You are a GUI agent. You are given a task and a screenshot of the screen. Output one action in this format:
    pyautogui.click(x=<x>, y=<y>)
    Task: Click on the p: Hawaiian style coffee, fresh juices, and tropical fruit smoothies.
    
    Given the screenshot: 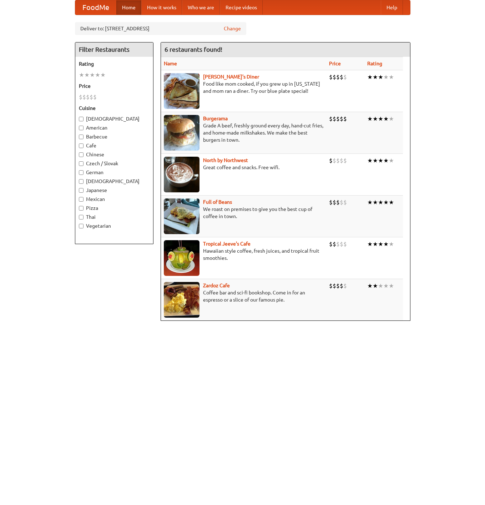 What is the action you would take?
    pyautogui.click(x=243, y=254)
    